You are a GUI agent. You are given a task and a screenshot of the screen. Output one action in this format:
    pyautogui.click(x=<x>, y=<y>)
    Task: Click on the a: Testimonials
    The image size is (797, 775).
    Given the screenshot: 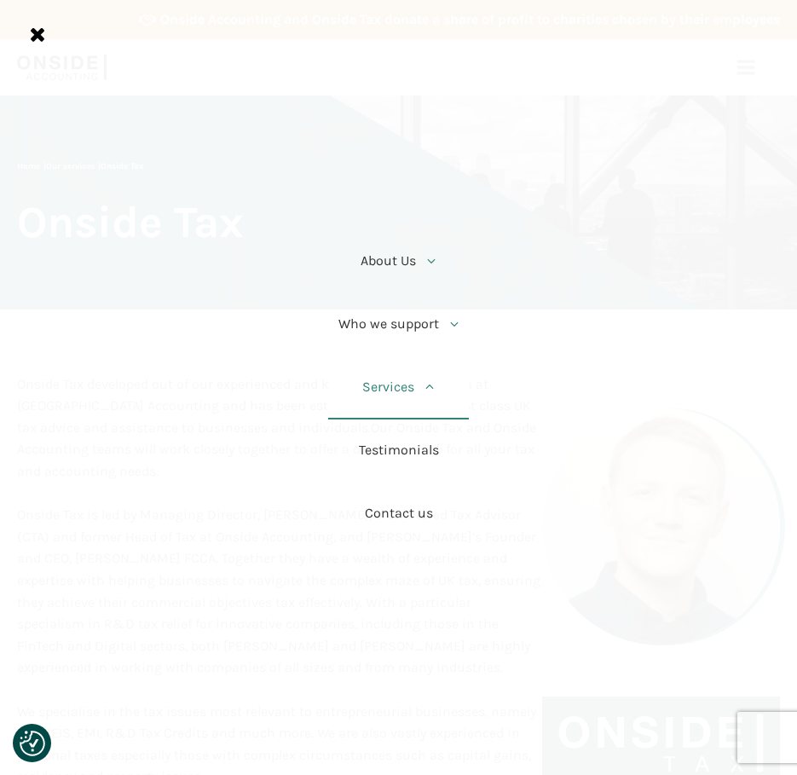 What is the action you would take?
    pyautogui.click(x=398, y=451)
    